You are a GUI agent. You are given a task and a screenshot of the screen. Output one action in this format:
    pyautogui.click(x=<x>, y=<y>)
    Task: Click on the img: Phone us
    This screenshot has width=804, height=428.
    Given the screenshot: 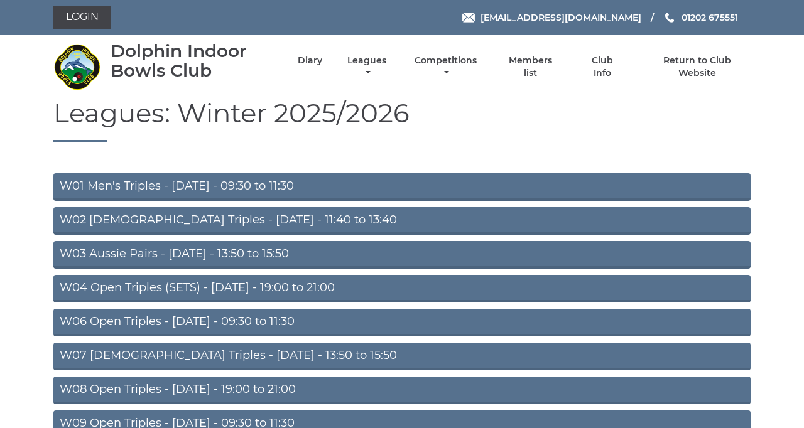 What is the action you would take?
    pyautogui.click(x=669, y=18)
    